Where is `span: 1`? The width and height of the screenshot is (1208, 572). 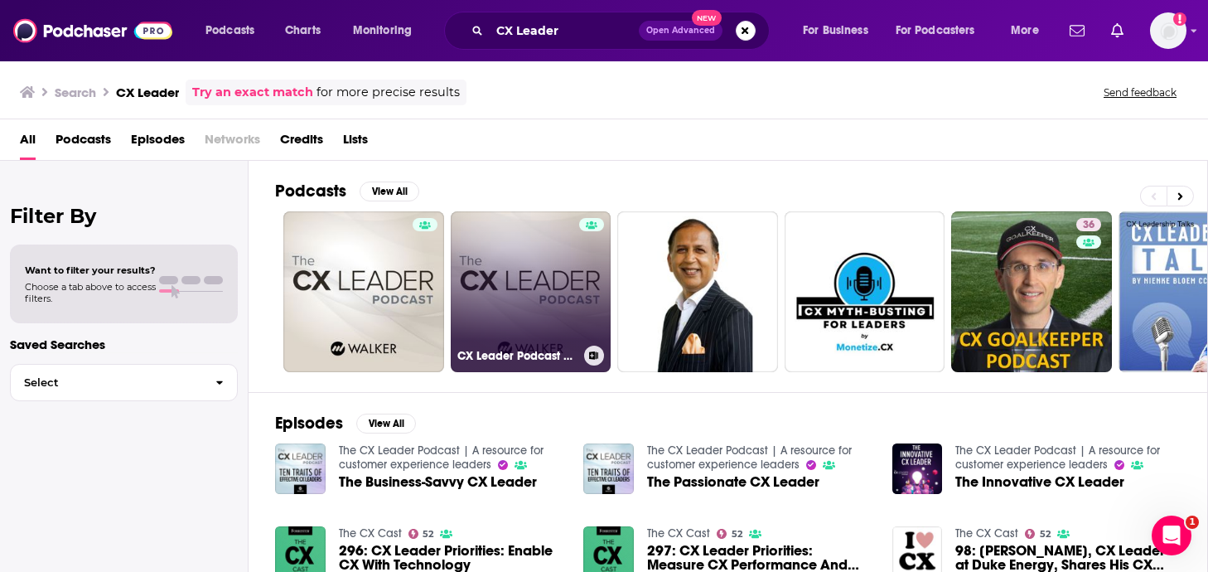
span: 1 is located at coordinates (1192, 522).